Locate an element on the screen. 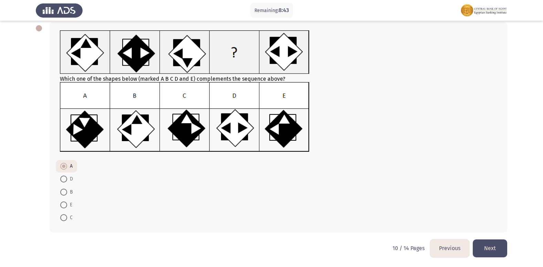 Image resolution: width=543 pixels, height=267 pixels. span: B is located at coordinates (70, 192).